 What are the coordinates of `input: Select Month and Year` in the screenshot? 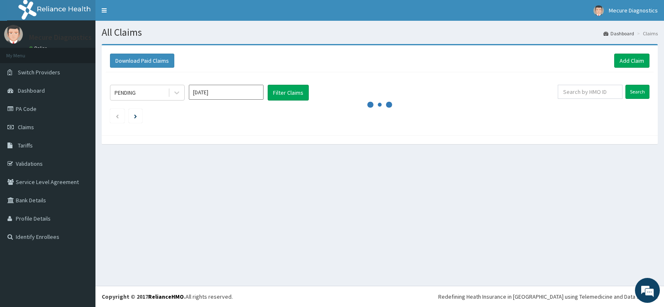 It's located at (226, 92).